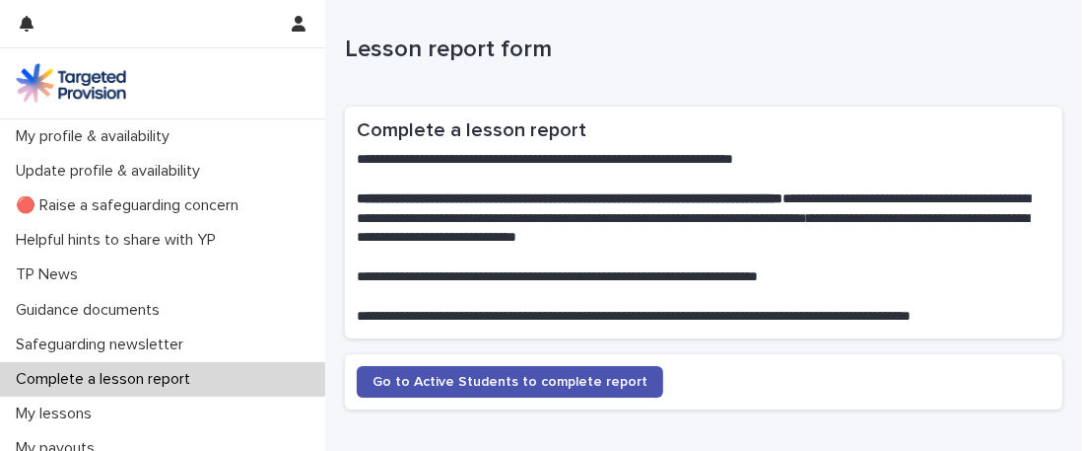 This screenshot has height=451, width=1082. I want to click on p: My lessons, so click(57, 413).